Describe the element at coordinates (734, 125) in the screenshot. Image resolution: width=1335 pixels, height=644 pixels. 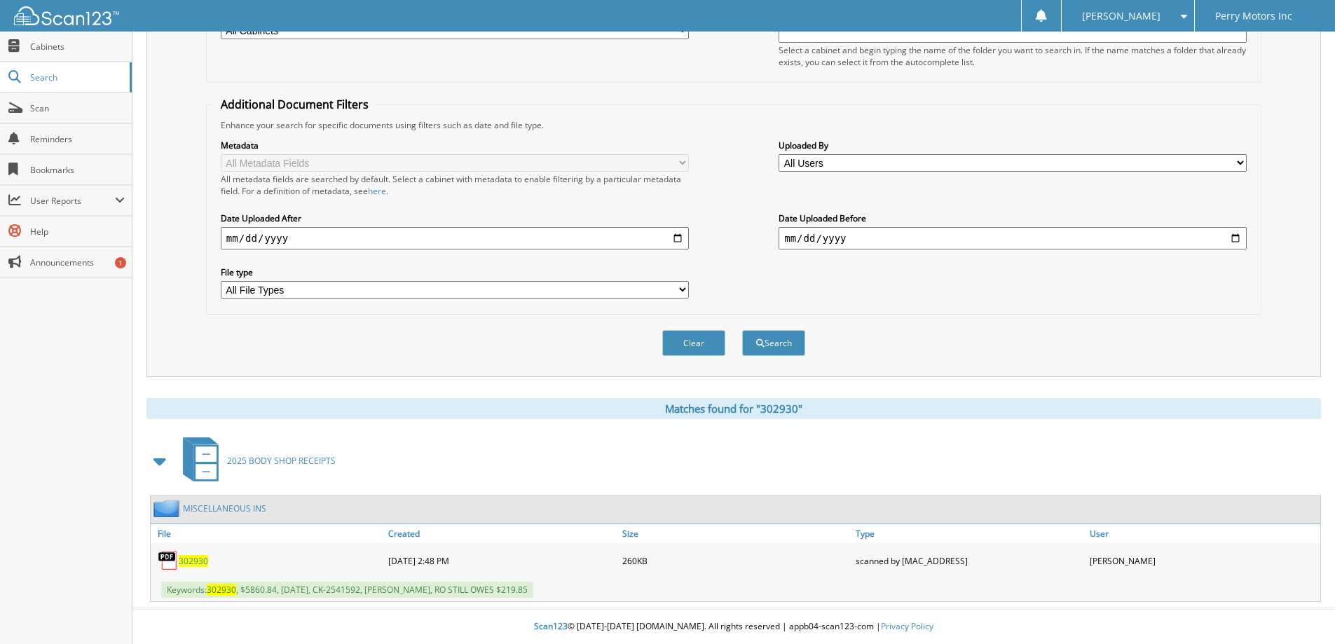
I see `div: Enhance your search for specific documents using filters such as date and file type.` at that location.